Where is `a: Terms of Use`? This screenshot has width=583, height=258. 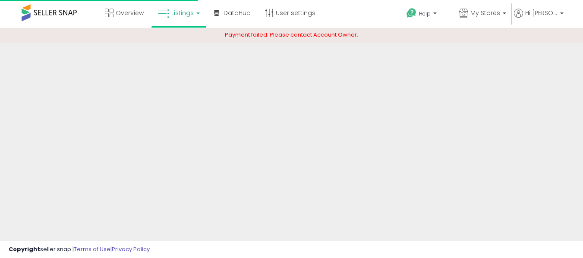 a: Terms of Use is located at coordinates (92, 249).